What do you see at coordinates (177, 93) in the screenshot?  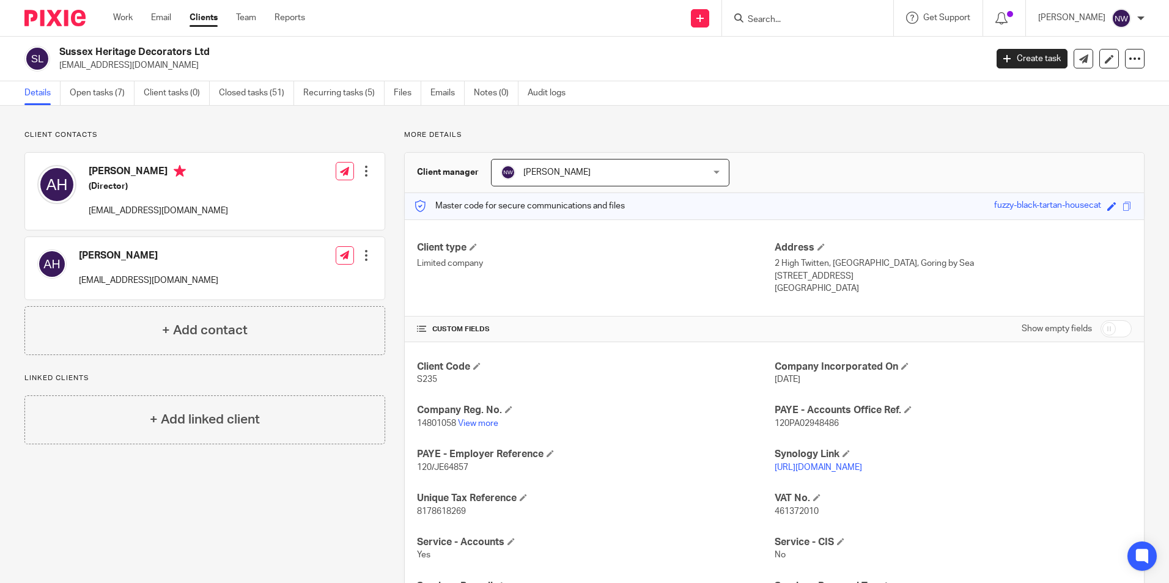 I see `a: Client tasks (0)` at bounding box center [177, 93].